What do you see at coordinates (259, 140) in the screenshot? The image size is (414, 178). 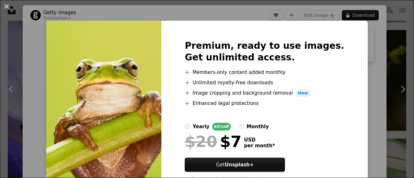 I see `span: USD` at bounding box center [259, 140].